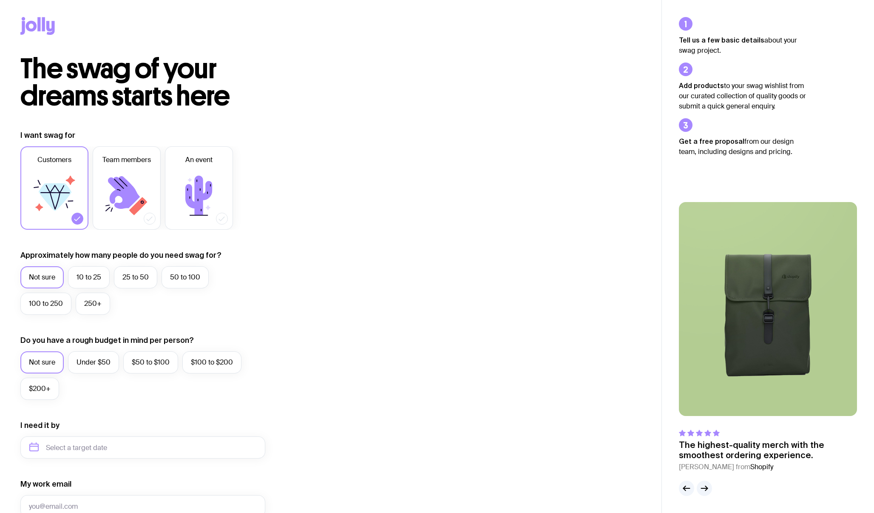  I want to click on p: from our design team, including designs and pricing., so click(743, 146).